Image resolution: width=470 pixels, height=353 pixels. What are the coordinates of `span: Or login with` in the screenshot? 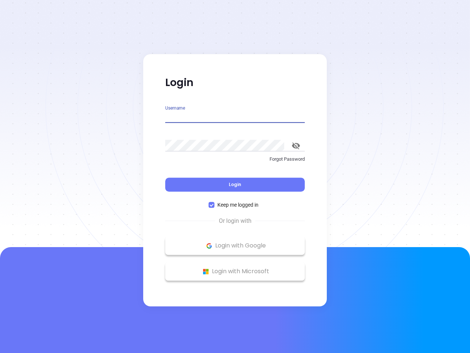 It's located at (235, 221).